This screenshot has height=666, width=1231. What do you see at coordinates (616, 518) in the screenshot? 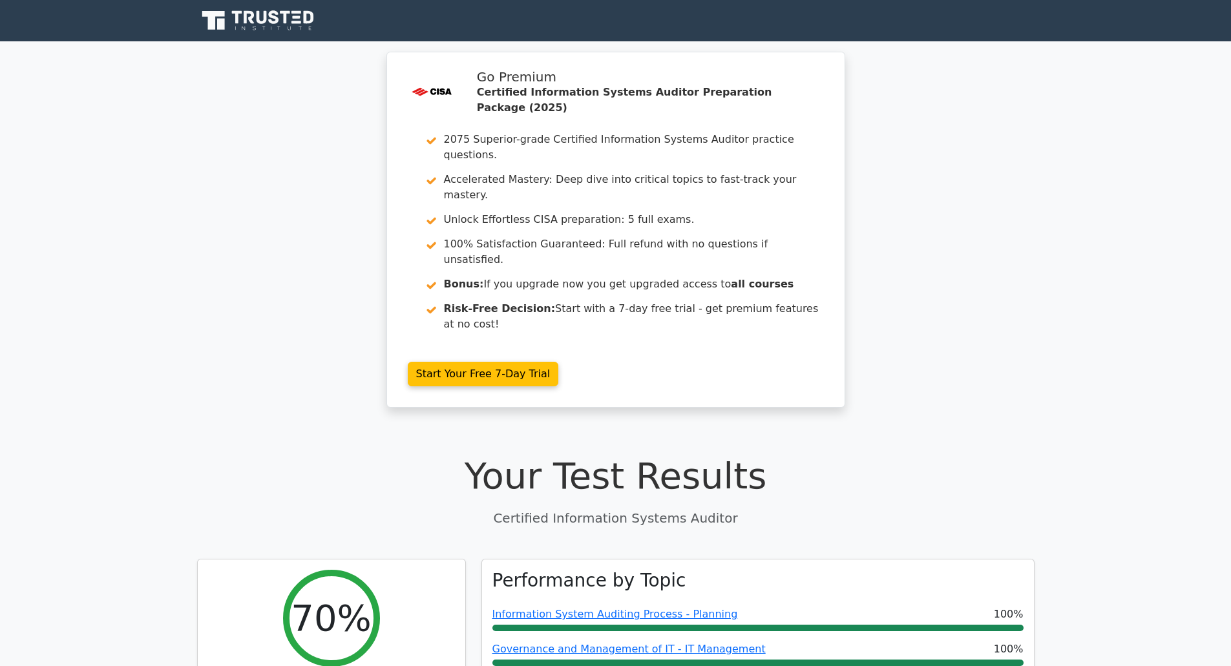
I see `p: Certified Information Systems Auditor` at bounding box center [616, 518].